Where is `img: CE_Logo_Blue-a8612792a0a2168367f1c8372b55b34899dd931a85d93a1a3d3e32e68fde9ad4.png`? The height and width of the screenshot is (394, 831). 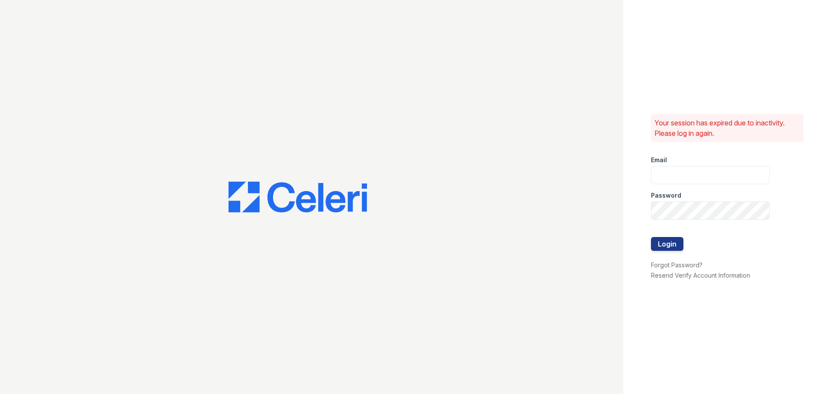 img: CE_Logo_Blue-a8612792a0a2168367f1c8372b55b34899dd931a85d93a1a3d3e32e68fde9ad4.png is located at coordinates (298, 197).